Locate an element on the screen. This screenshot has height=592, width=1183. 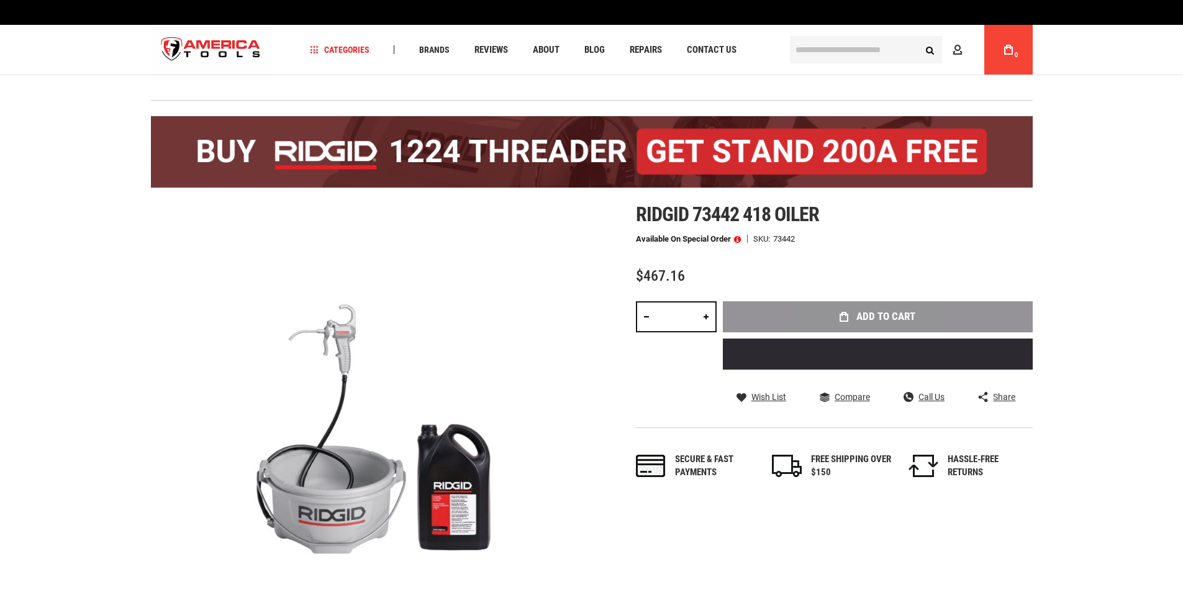
a: Wish List is located at coordinates (761, 397).